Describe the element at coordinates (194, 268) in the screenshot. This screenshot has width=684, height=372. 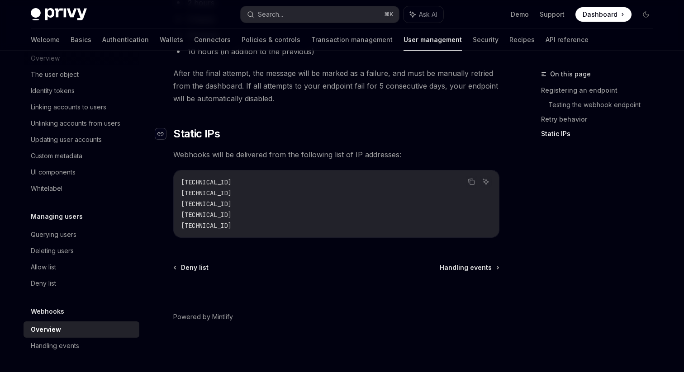
I see `span: Deny list` at that location.